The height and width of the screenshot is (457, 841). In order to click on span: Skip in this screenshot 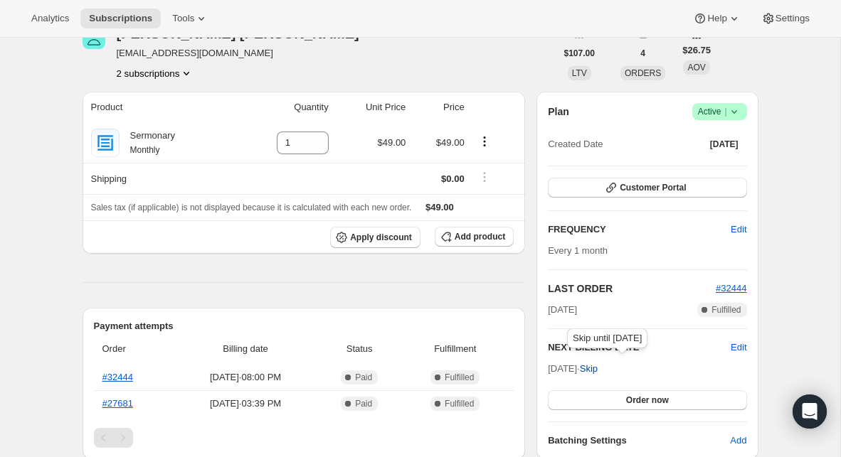, I will do `click(588, 369)`.